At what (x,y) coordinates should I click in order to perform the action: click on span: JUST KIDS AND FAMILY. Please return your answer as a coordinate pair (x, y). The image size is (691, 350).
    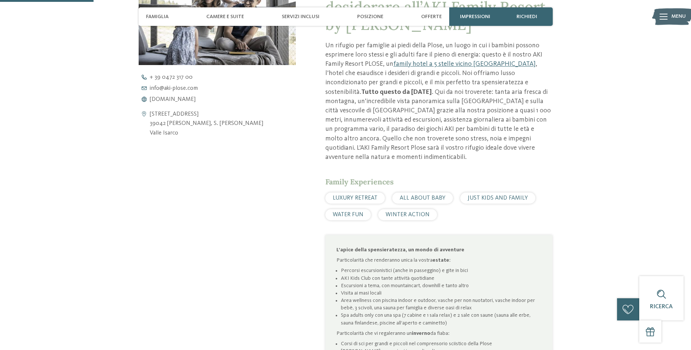
    Looking at the image, I should click on (498, 198).